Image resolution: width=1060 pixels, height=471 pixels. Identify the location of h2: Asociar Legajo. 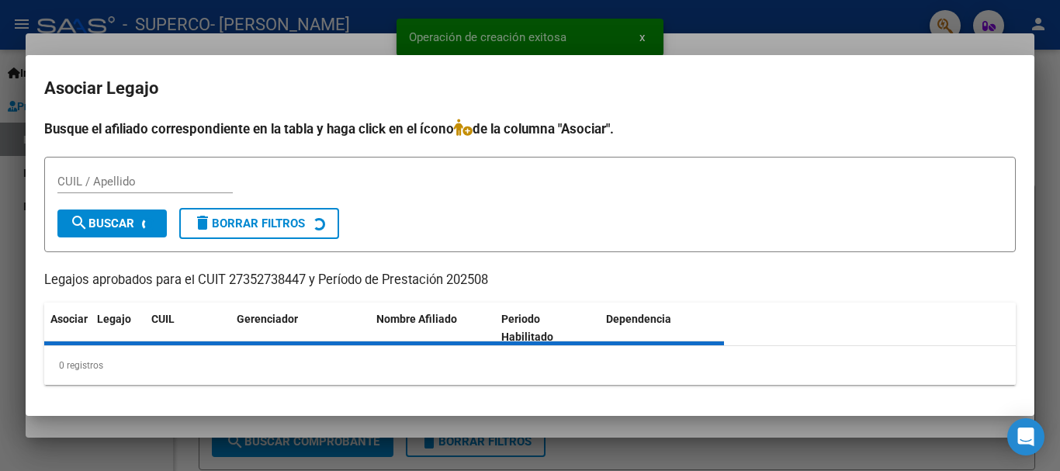
(530, 88).